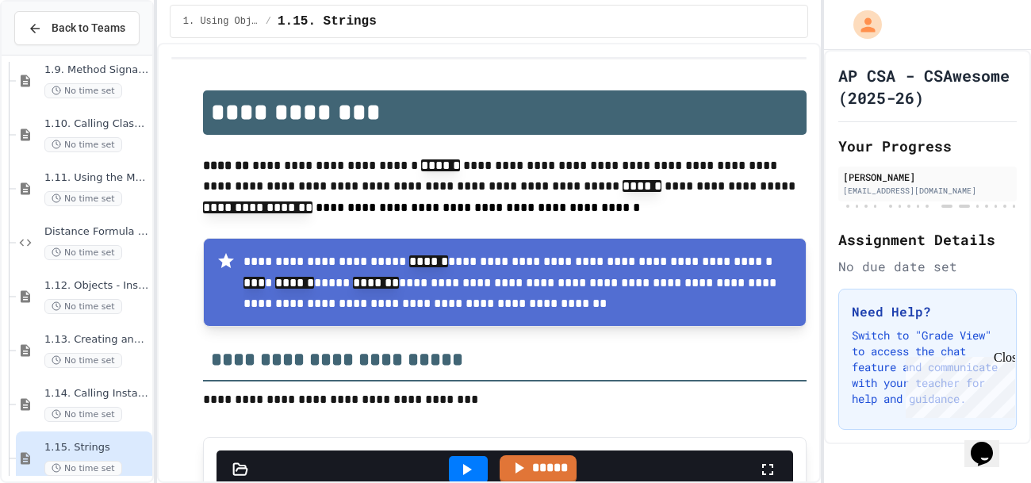 This screenshot has height=483, width=1031. What do you see at coordinates (927, 240) in the screenshot?
I see `h2: Assignment Details` at bounding box center [927, 240].